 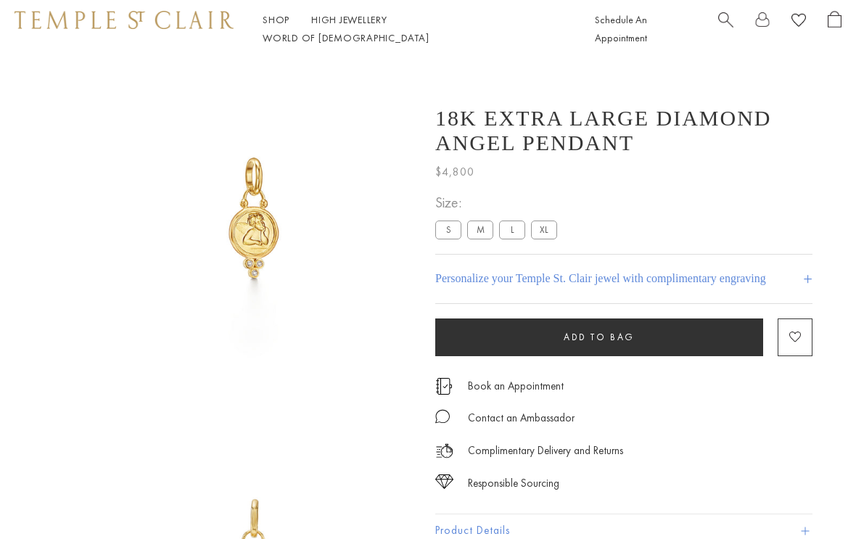 What do you see at coordinates (544, 229) in the screenshot?
I see `label: XL` at bounding box center [544, 229].